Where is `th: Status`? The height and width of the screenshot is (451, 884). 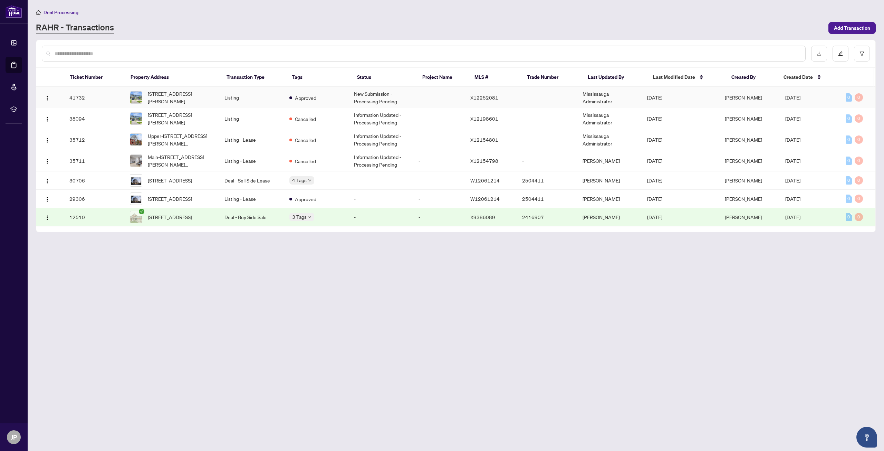
th: Status is located at coordinates (384, 77).